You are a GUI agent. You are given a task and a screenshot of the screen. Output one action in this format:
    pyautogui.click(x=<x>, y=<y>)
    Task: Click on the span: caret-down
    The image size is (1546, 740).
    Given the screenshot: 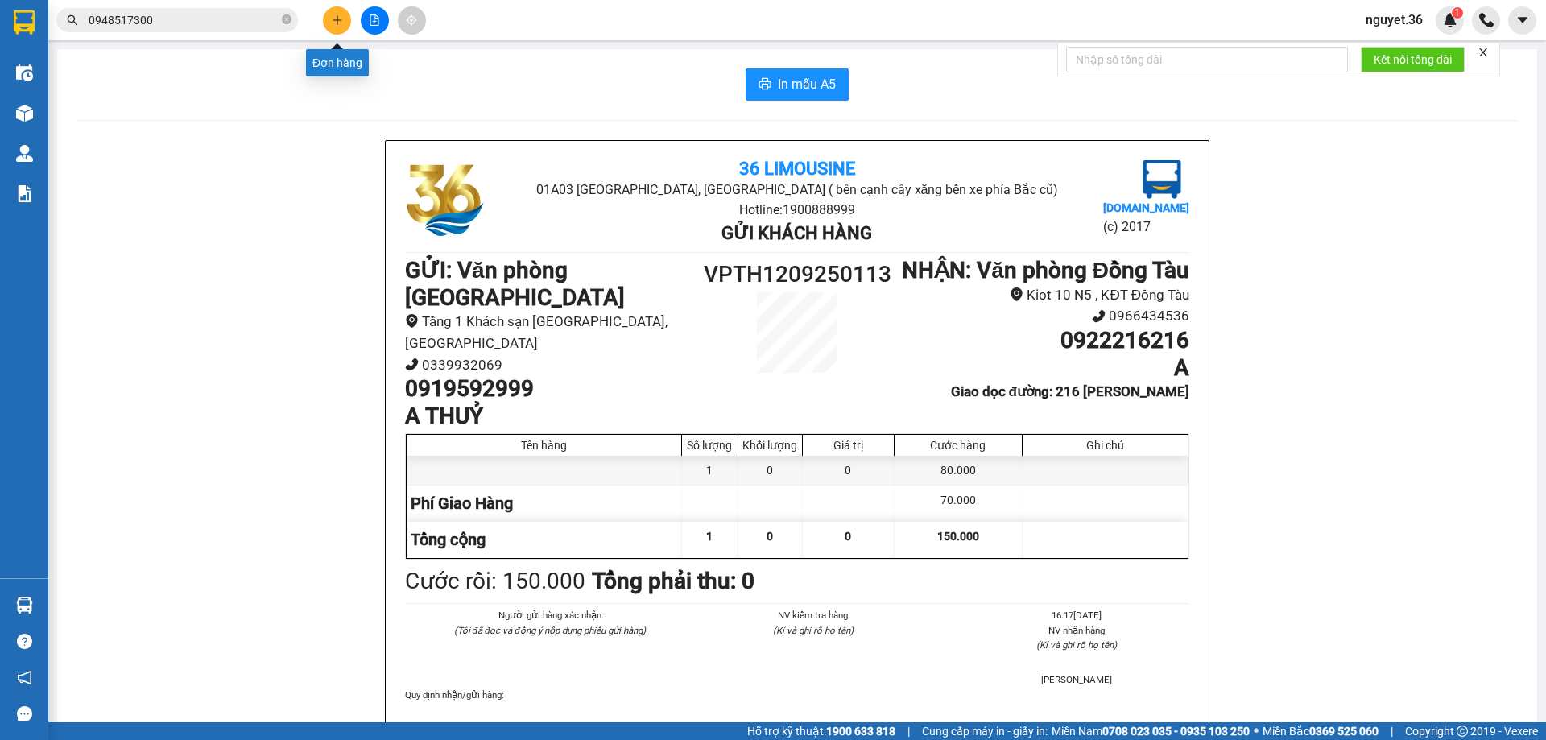 What is the action you would take?
    pyautogui.click(x=1523, y=20)
    